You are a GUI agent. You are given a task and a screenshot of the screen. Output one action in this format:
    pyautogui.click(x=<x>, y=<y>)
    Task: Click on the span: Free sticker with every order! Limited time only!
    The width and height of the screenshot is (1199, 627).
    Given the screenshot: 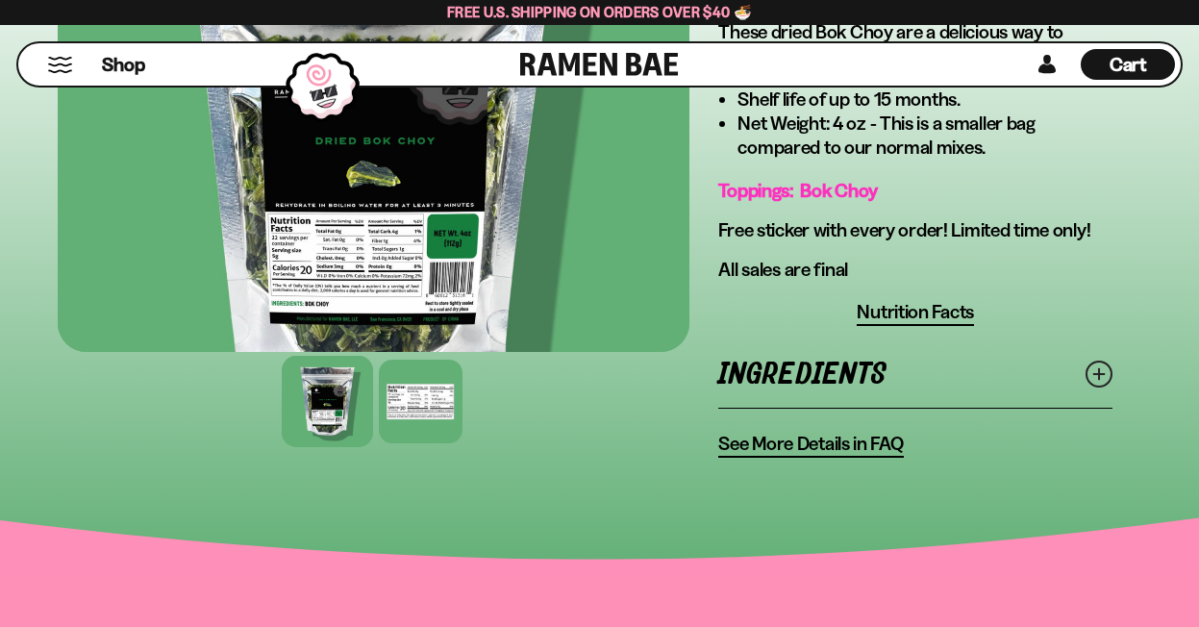 What is the action you would take?
    pyautogui.click(x=904, y=230)
    